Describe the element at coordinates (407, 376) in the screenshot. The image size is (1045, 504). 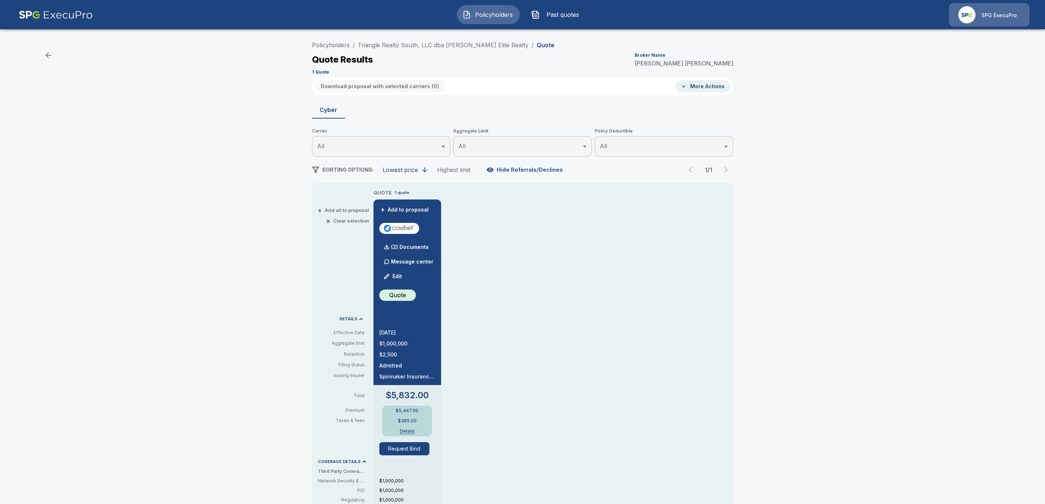
I see `p: Spinnaker Insurance Company NAIC #24376, AM Best "A-" (Excellent) Rated.` at that location.